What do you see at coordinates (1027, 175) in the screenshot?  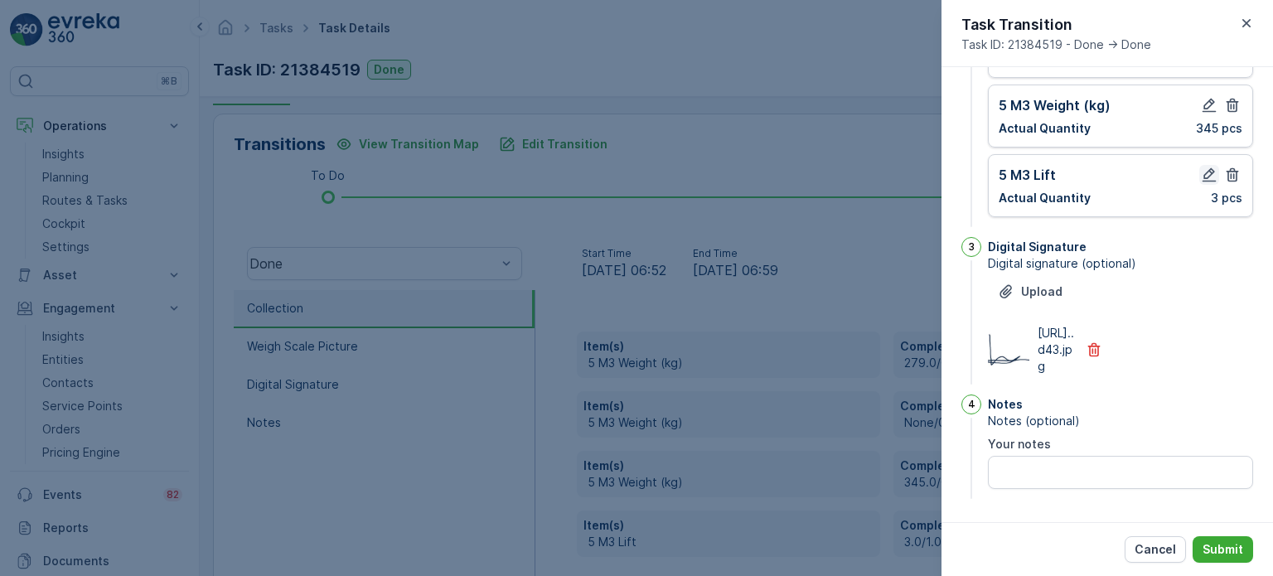 I see `p: 5 M3 Lift` at bounding box center [1027, 175].